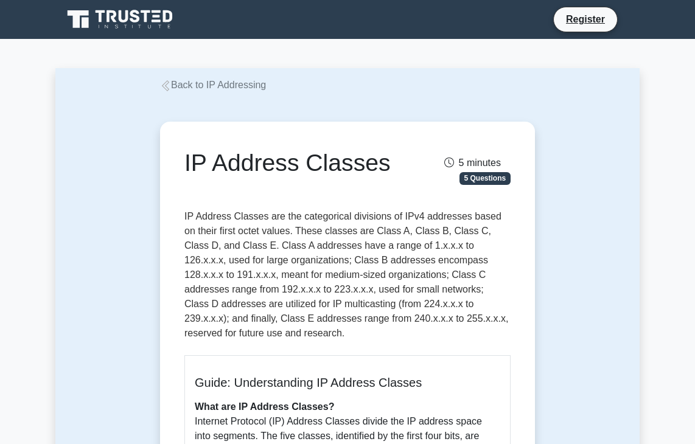 Image resolution: width=695 pixels, height=444 pixels. What do you see at coordinates (347, 277) in the screenshot?
I see `p: IP Address Classes are the categorical divisions of IPv4 addresses based on their first octet val...` at bounding box center [347, 277].